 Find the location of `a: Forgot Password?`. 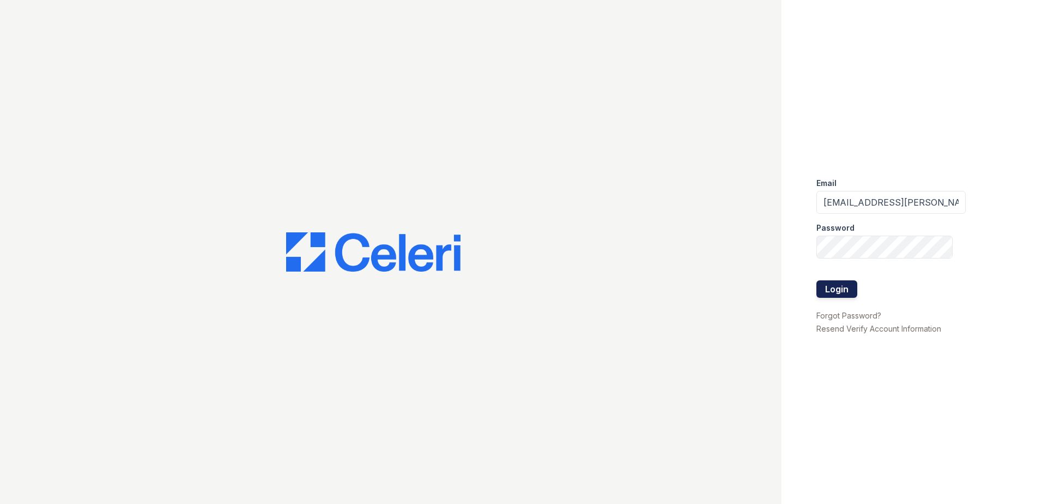

a: Forgot Password? is located at coordinates (849, 315).